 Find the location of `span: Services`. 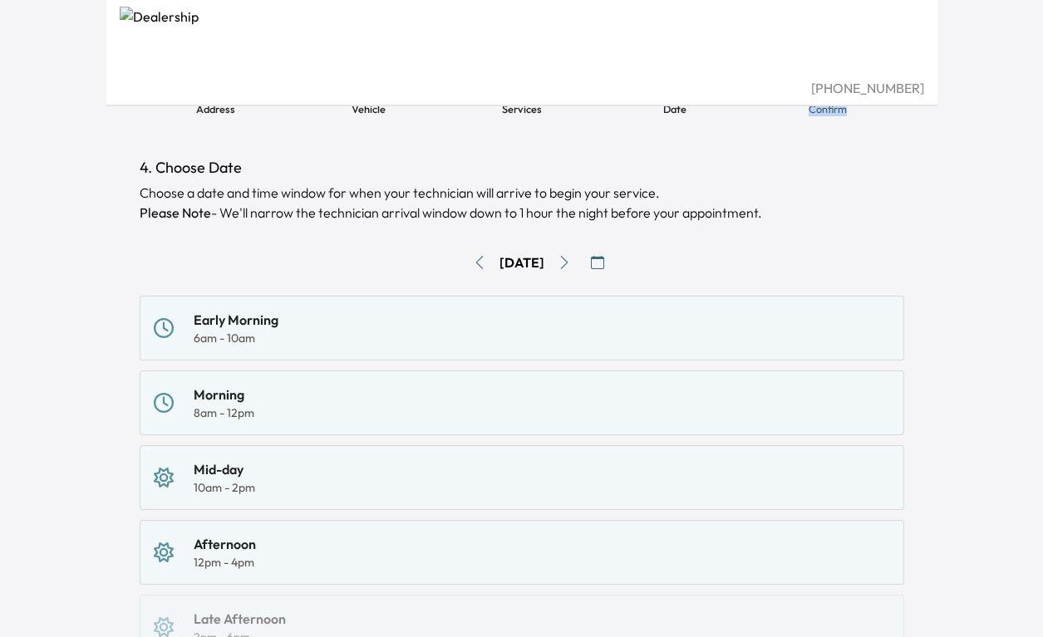

span: Services is located at coordinates (522, 109).